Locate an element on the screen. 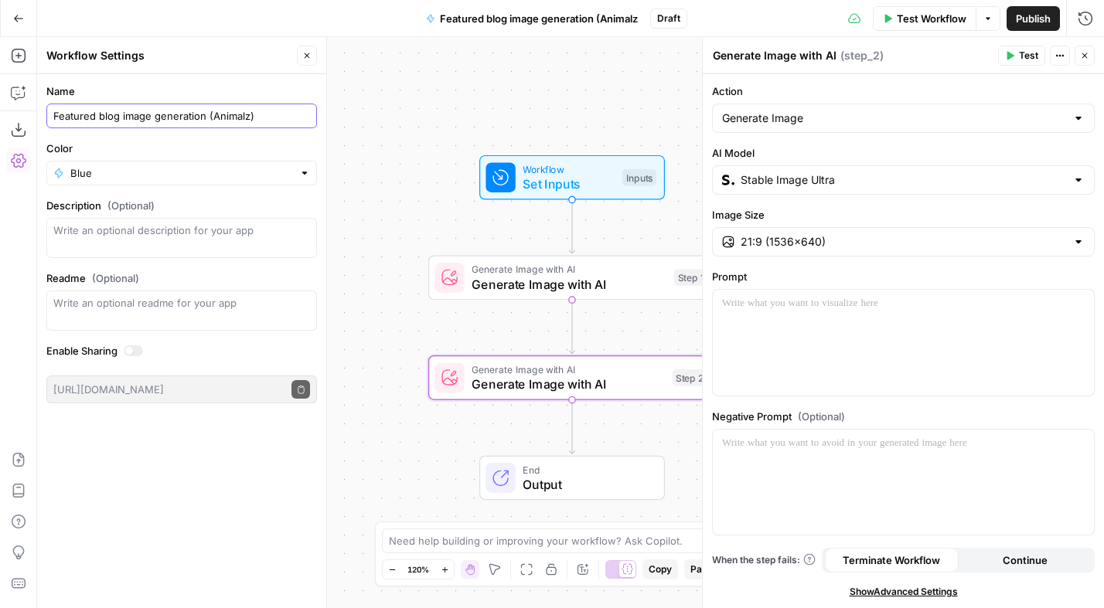  div: WorkflowSet InputsInputs is located at coordinates (572, 178).